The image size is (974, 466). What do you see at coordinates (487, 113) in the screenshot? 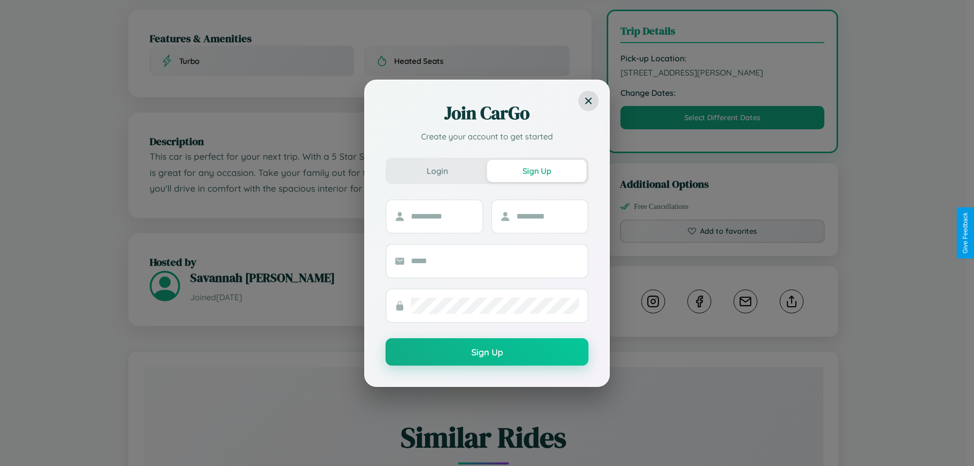
I see `h2: Join CarGo` at bounding box center [487, 113].